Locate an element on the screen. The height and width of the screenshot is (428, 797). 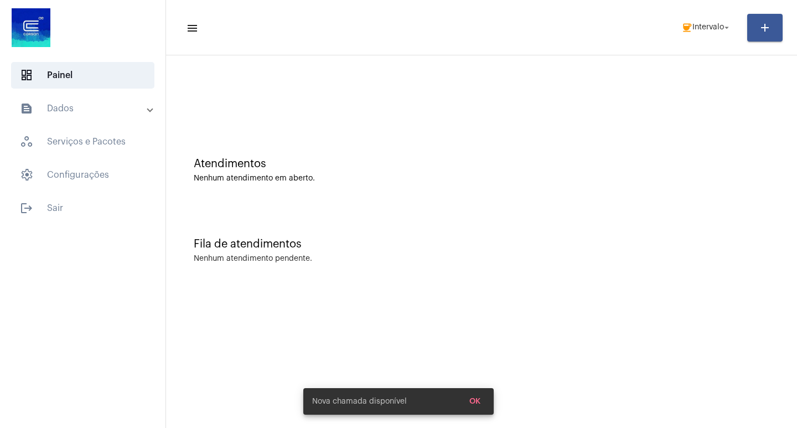
button: OK is located at coordinates (475, 401).